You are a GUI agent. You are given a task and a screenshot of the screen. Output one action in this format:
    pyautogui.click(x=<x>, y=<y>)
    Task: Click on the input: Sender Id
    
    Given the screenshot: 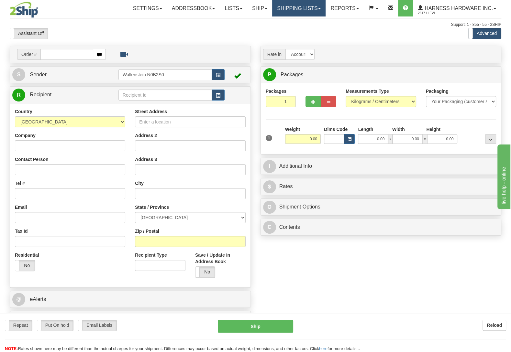 What is the action you would take?
    pyautogui.click(x=165, y=75)
    